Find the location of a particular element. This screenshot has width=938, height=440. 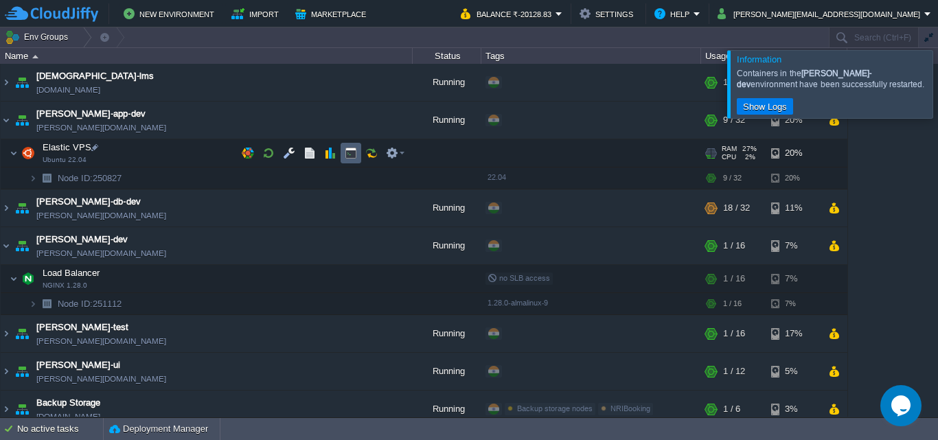

div: Usage is located at coordinates (774, 56).